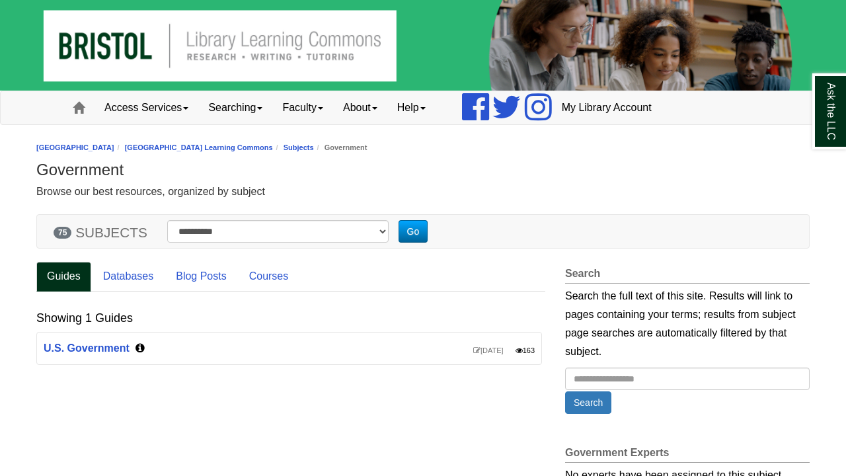  I want to click on div: Browse our best resources, organized by subject, so click(423, 192).